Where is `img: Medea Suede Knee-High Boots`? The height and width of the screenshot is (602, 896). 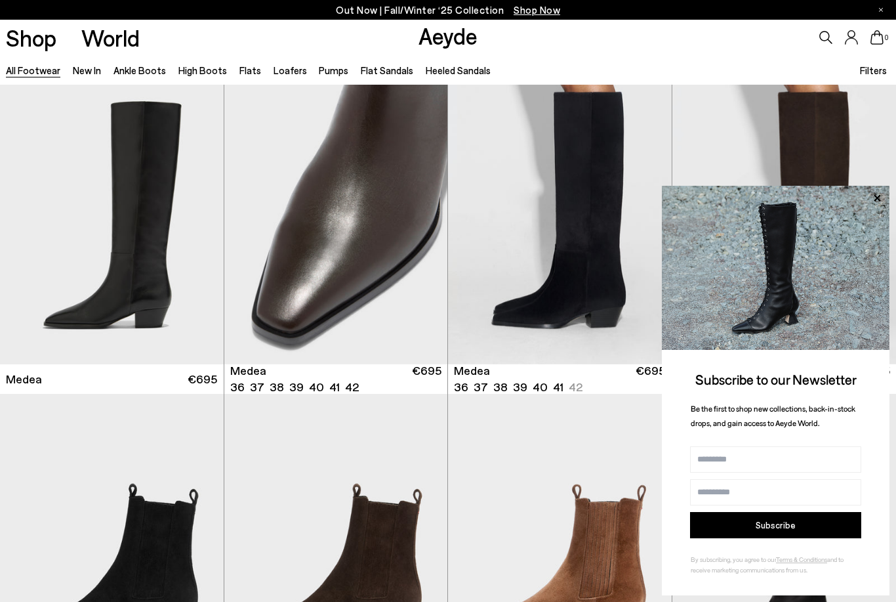 img: Medea Suede Knee-High Boots is located at coordinates (560, 223).